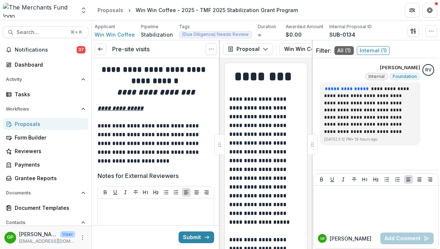 Image resolution: width=440 pixels, height=249 pixels. I want to click on div: Dashboard, so click(48, 64).